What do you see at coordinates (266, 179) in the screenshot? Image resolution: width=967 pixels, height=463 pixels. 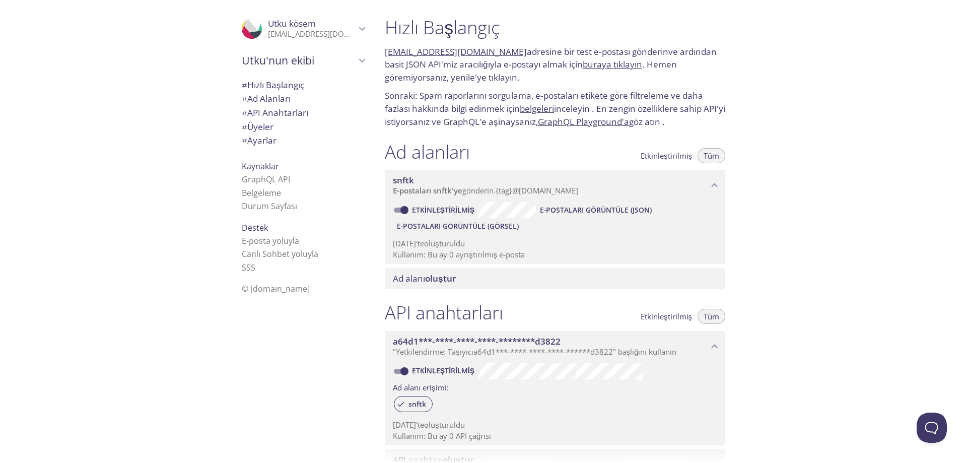 I see `font: GraphQL API` at bounding box center [266, 179].